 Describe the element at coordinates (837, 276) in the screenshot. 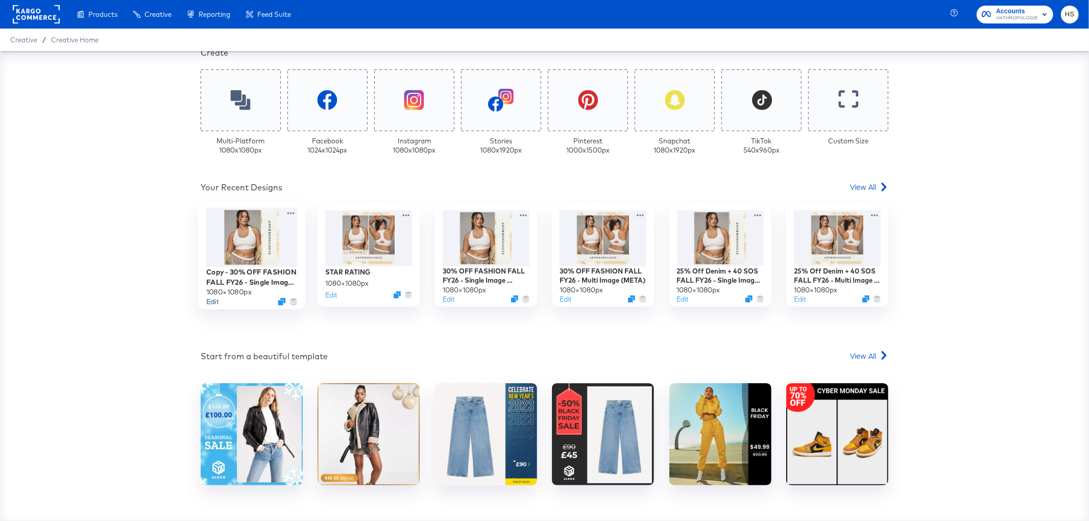

I see `div: 25% Off Denim + 40 SOS FALL FY26 - Multi Image (META)` at that location.